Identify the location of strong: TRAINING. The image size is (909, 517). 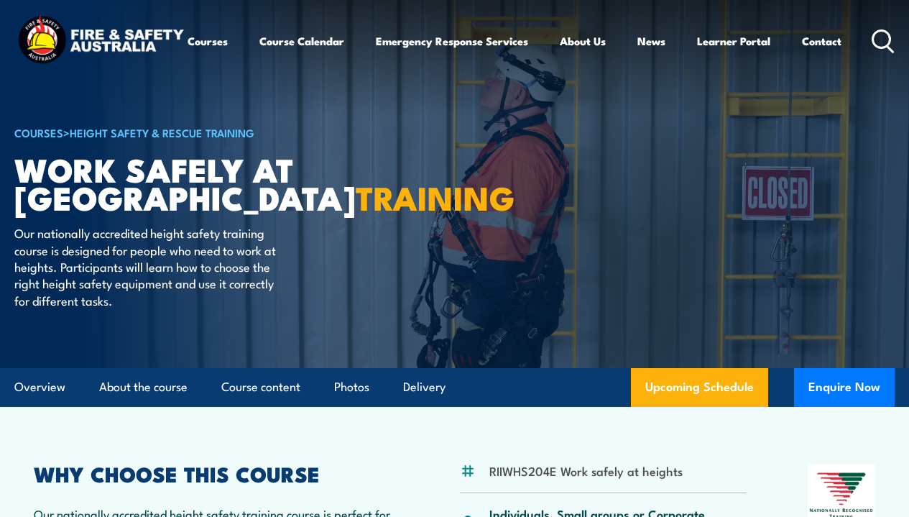
(436, 196).